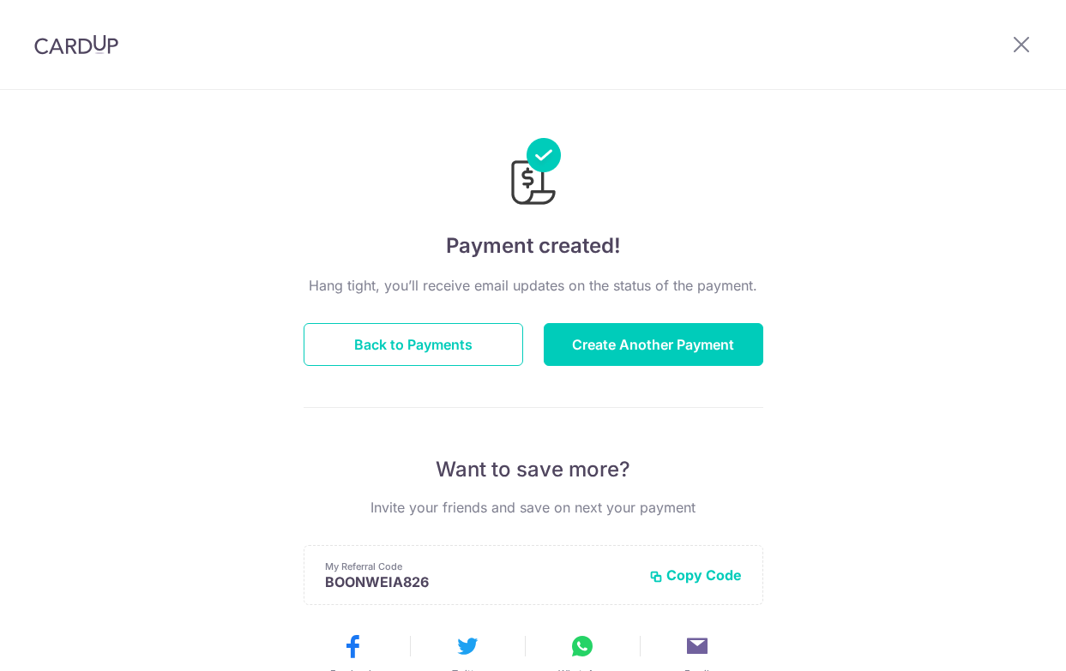 Image resolution: width=1066 pixels, height=671 pixels. What do you see at coordinates (653, 345) in the screenshot?
I see `button: Create Another Payment` at bounding box center [653, 345].